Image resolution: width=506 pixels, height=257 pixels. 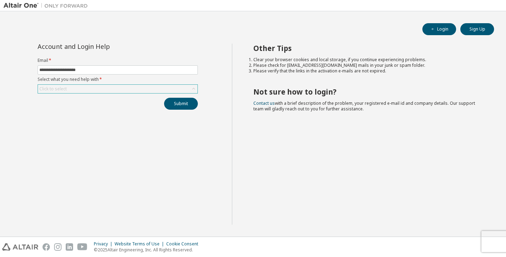 I want to click on label: Email, so click(x=118, y=60).